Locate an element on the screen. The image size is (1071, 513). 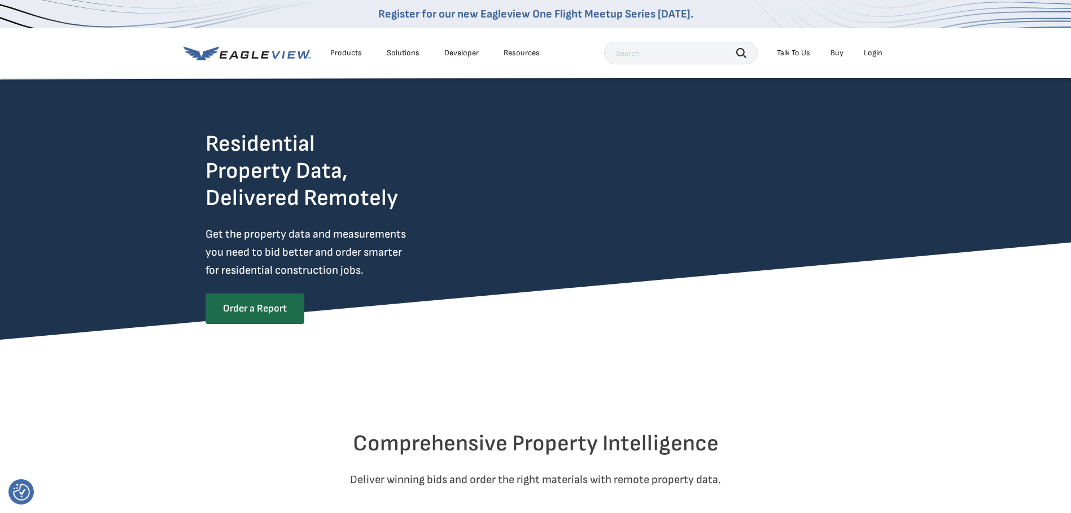
div: Products is located at coordinates (346, 53).